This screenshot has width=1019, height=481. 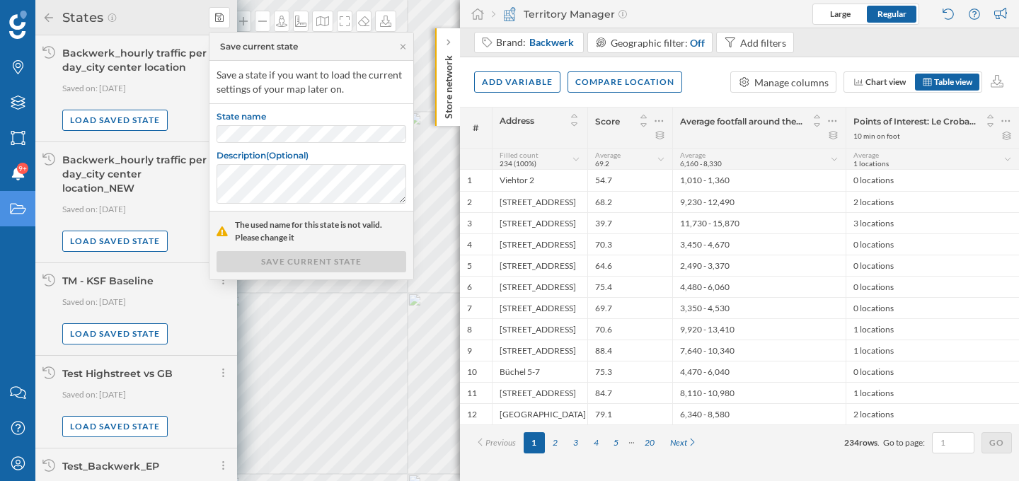 I want to click on div: 84.7, so click(x=630, y=393).